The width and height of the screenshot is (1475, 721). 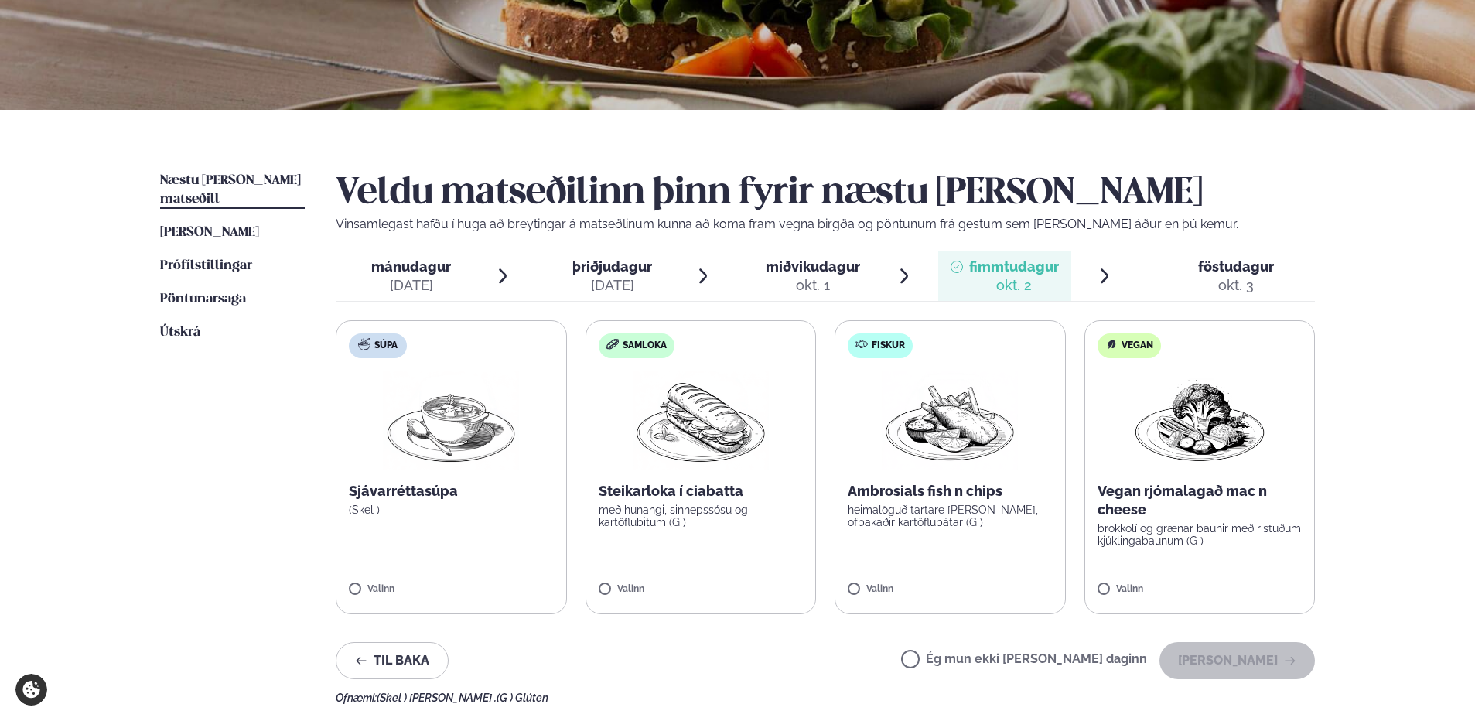 I want to click on img: sandwich-new-16px.svg, so click(x=613, y=344).